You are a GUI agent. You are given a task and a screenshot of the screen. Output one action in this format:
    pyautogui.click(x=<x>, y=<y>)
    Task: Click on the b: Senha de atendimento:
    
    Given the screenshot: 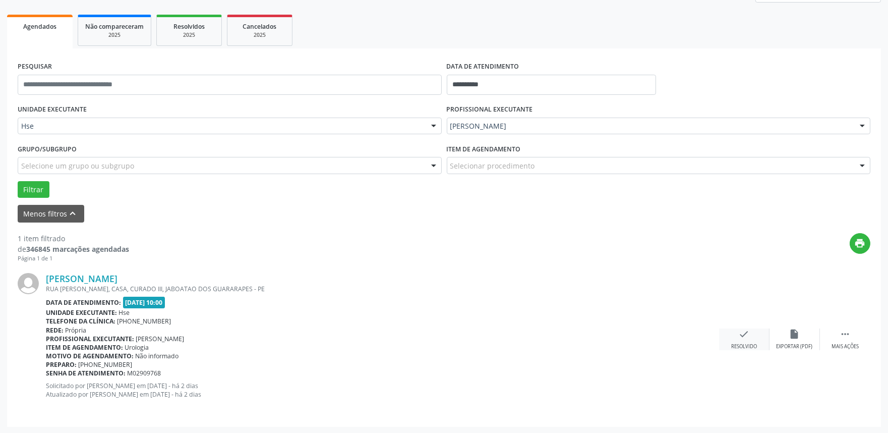 What is the action you would take?
    pyautogui.click(x=86, y=373)
    